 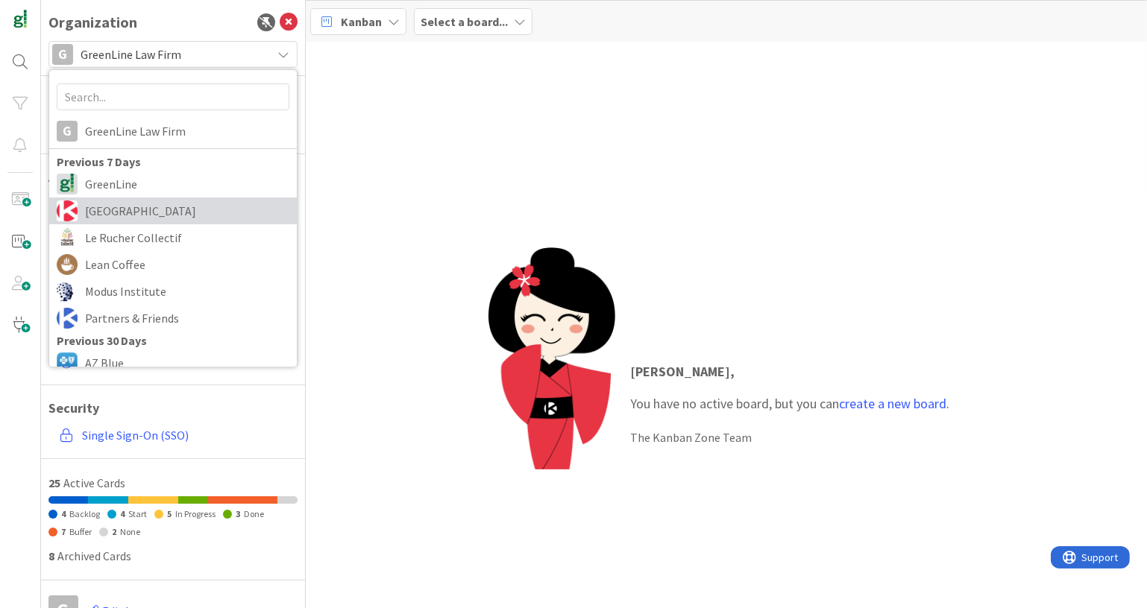 What do you see at coordinates (187, 238) in the screenshot?
I see `span: Le Rucher Collectif` at bounding box center [187, 238].